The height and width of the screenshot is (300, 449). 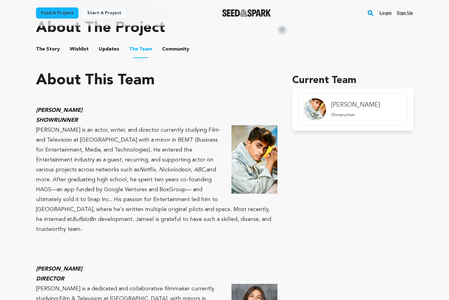 What do you see at coordinates (352, 81) in the screenshot?
I see `h1: Current Team` at bounding box center [352, 81].